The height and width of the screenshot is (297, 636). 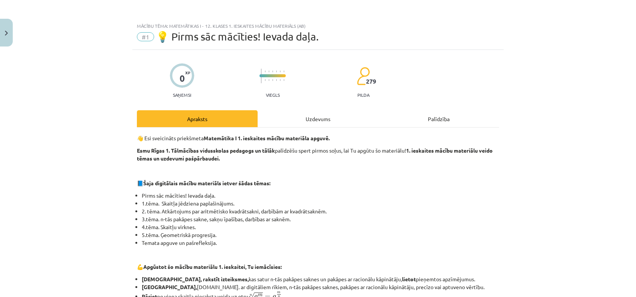 What do you see at coordinates (363, 76) in the screenshot?
I see `img: students-c634bb4e5e11cddfef0936a35e636f08e4e9abd3cc4e673bd6f9a4125e45ecb1.svg` at bounding box center [363, 76].